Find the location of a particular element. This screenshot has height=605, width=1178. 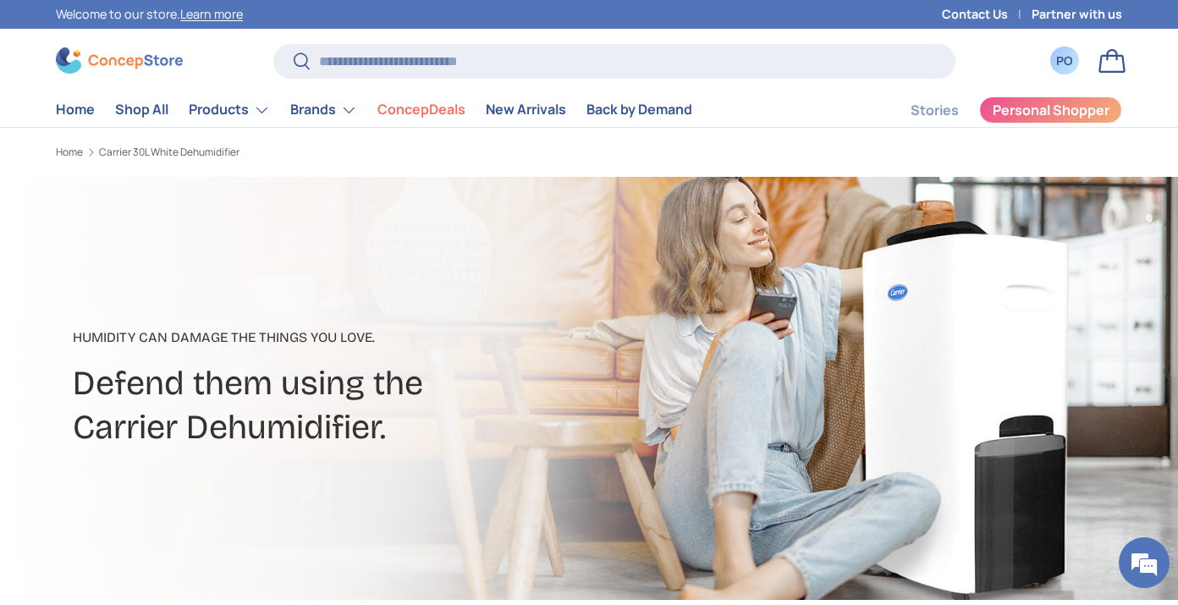

a: New Arrivals is located at coordinates (526, 109).